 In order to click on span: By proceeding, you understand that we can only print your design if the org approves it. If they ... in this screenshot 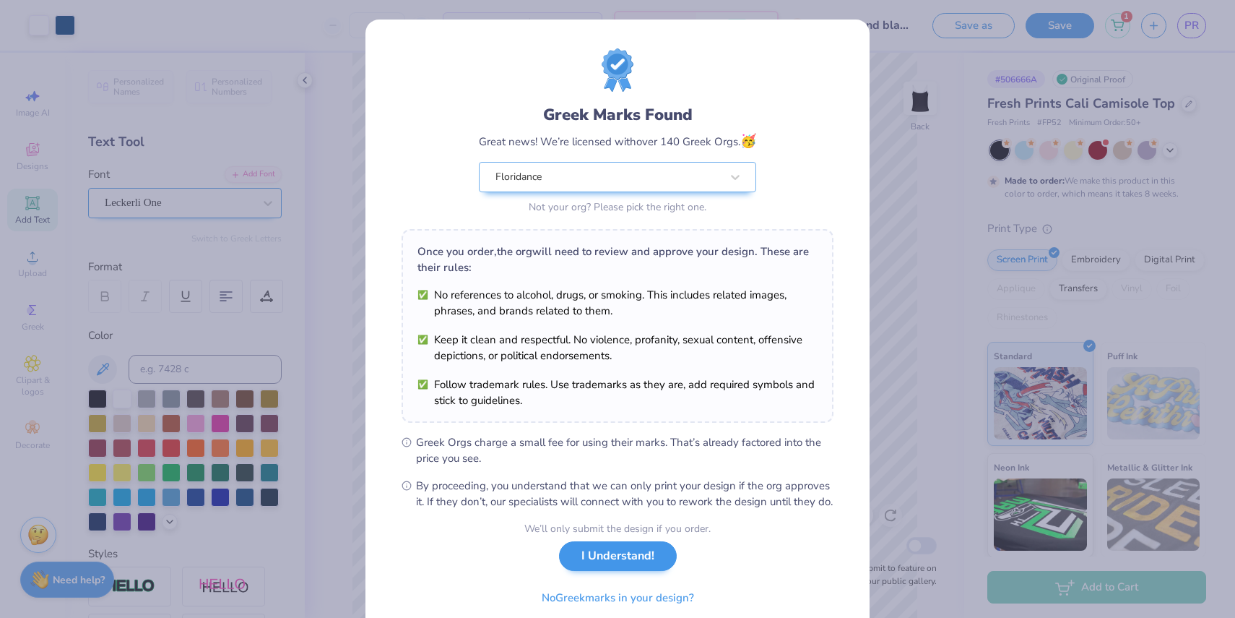, I will do `click(625, 493)`.